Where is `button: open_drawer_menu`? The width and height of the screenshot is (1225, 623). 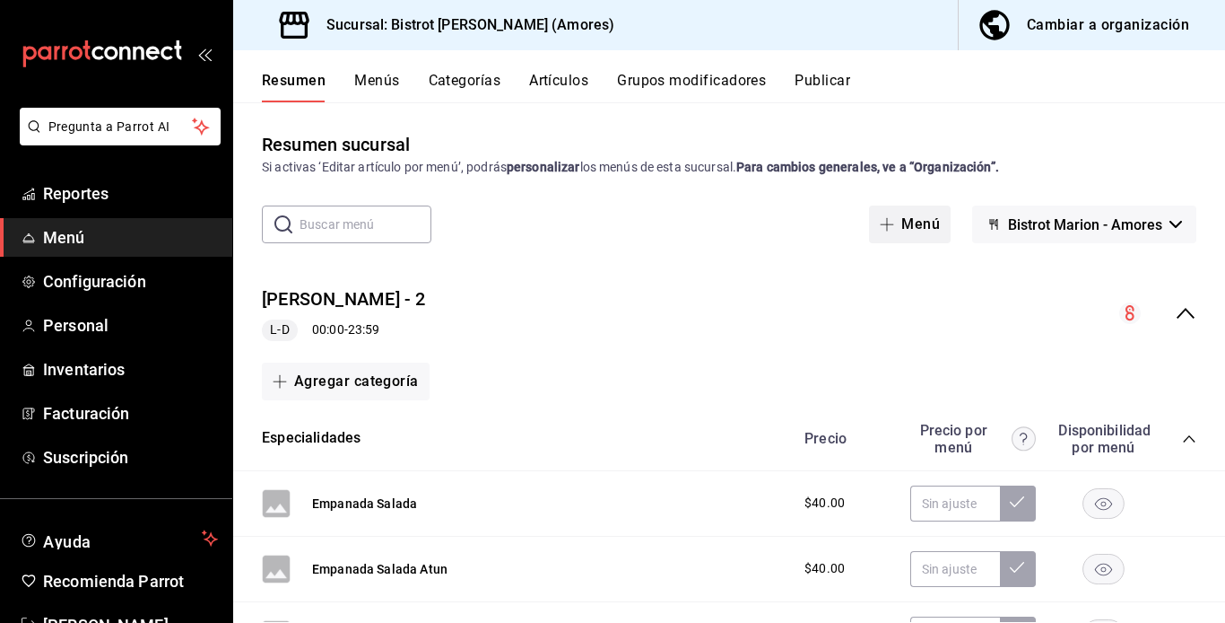
button: open_drawer_menu is located at coordinates (205, 54).